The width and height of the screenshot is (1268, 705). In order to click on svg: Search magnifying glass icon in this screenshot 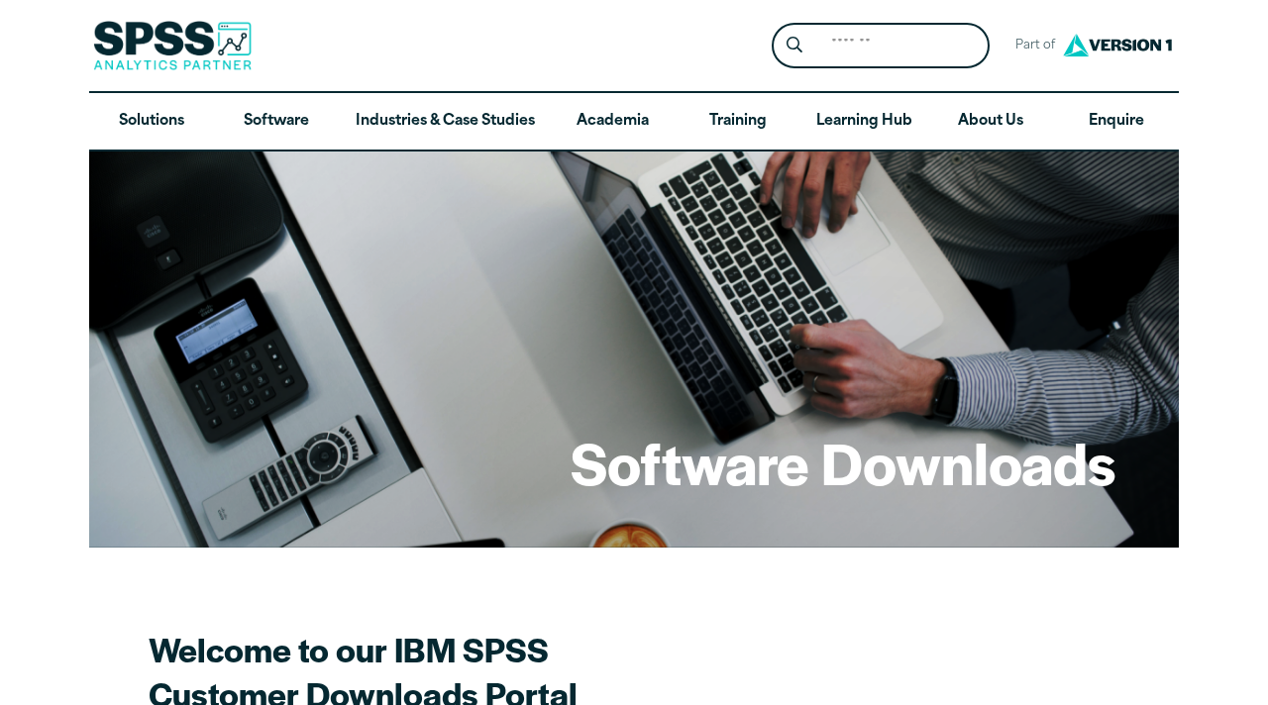, I will do `click(795, 45)`.